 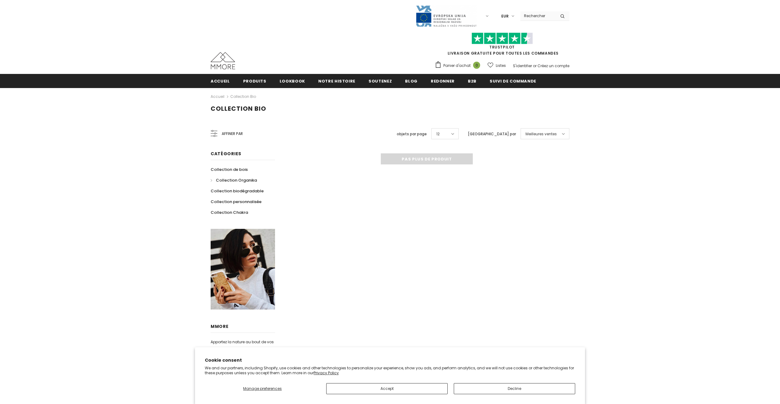 I want to click on a: Panier d'achat 0, so click(x=459, y=66).